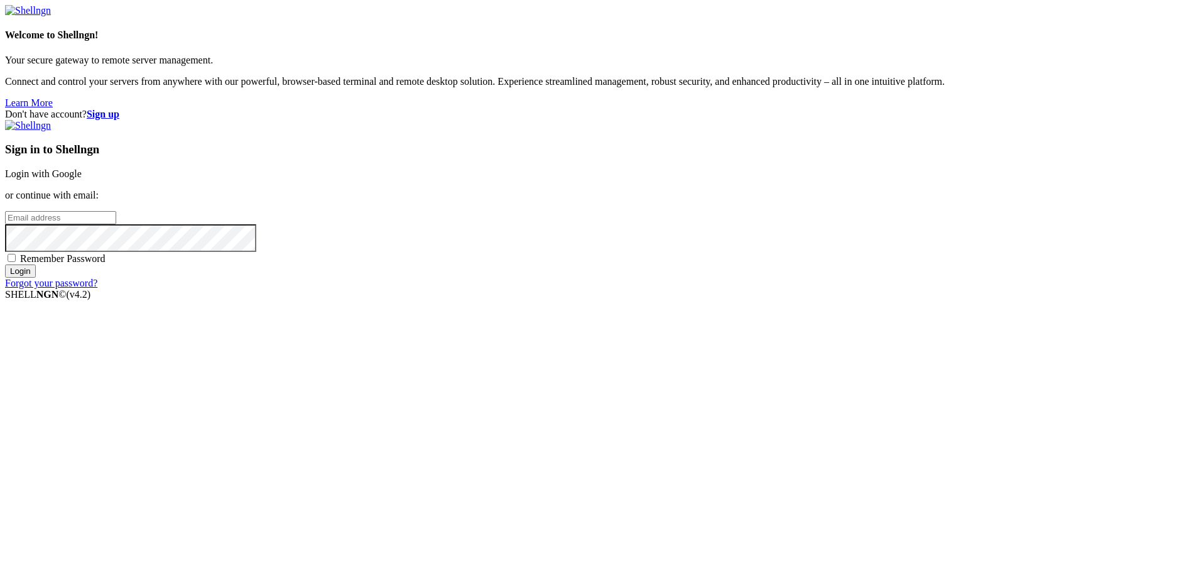  I want to click on h4: Welcome to Shellngn!, so click(601, 35).